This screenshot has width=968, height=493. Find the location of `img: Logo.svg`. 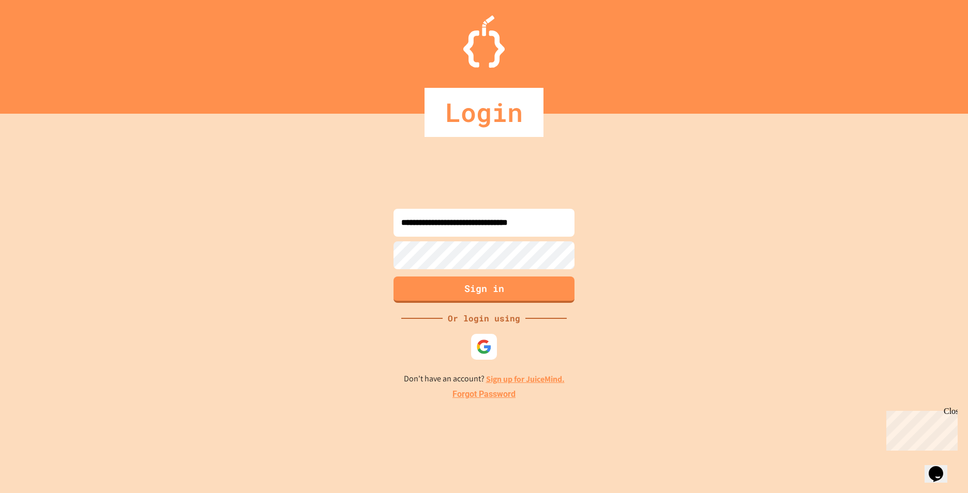

img: Logo.svg is located at coordinates (484, 41).